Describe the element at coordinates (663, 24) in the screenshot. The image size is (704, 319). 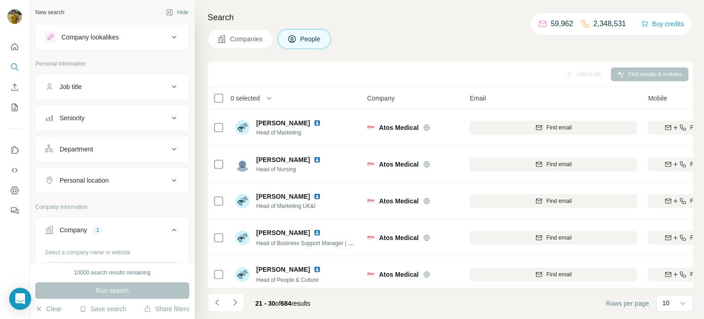
I see `button: Buy credits` at that location.